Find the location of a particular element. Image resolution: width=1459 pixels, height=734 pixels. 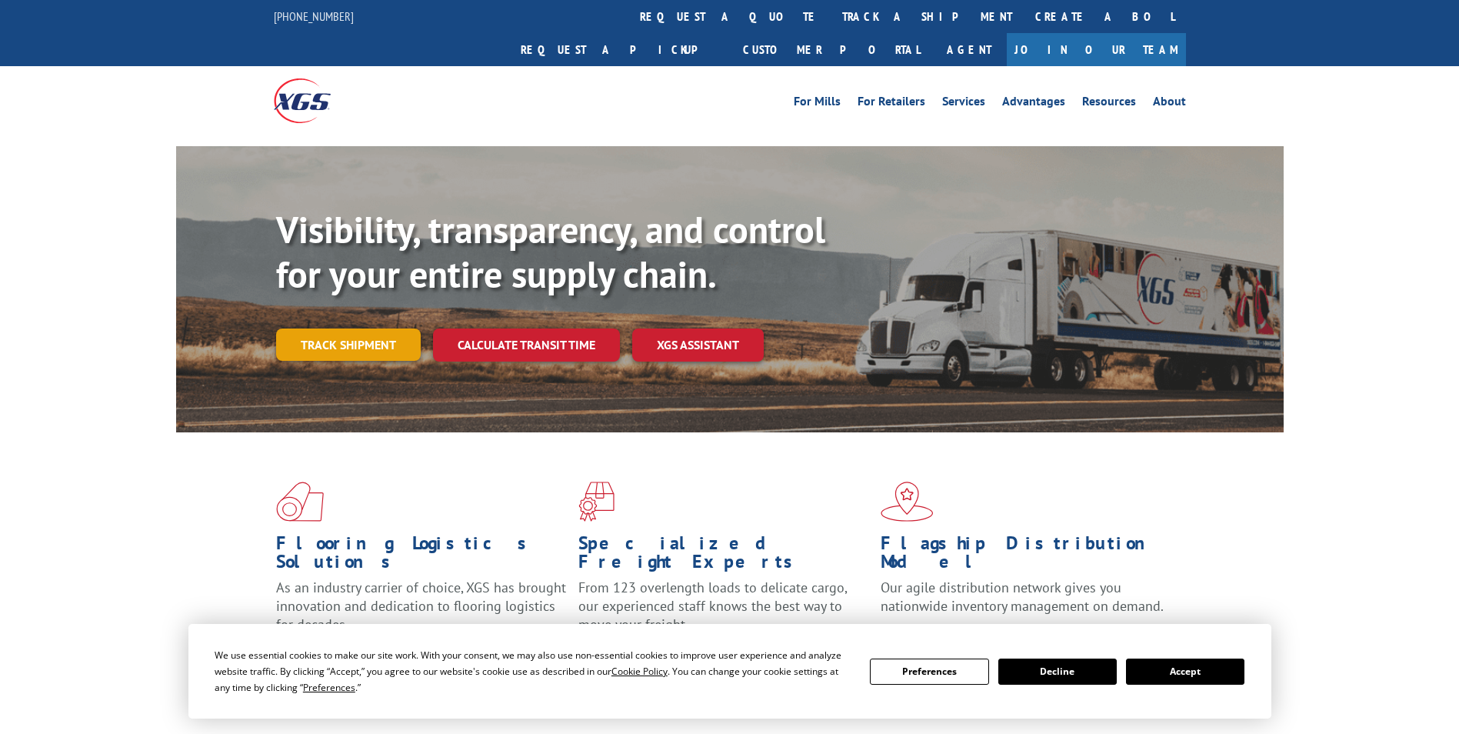

p: From 123 overlength loads to delicate cargo, our experienced staff knows the best way to move you... is located at coordinates (724, 612).